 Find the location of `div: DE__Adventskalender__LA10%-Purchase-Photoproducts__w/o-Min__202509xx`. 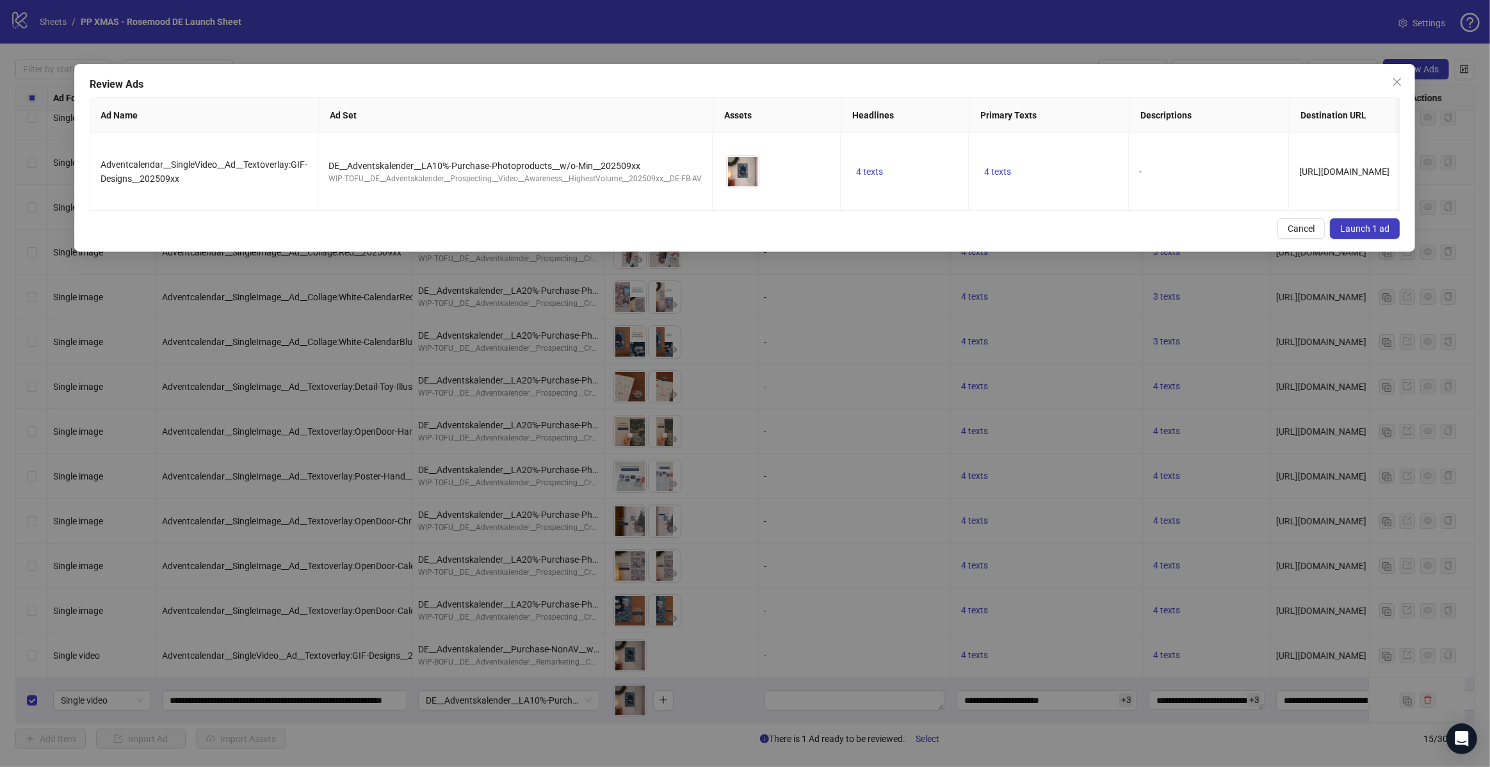

div: DE__Adventskalender__LA10%-Purchase-Photoproducts__w/o-Min__202509xx is located at coordinates (515, 166).